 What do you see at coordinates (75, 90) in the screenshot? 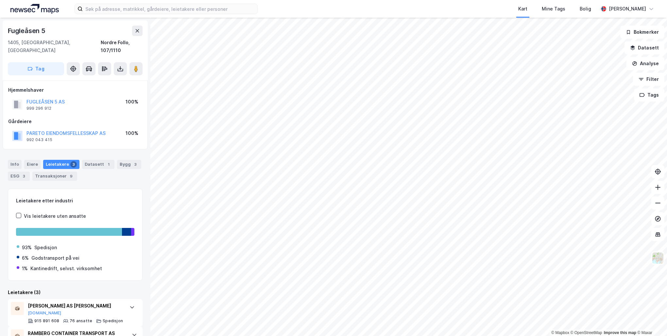
I see `div: Hjemmelshaver` at bounding box center [75, 90].